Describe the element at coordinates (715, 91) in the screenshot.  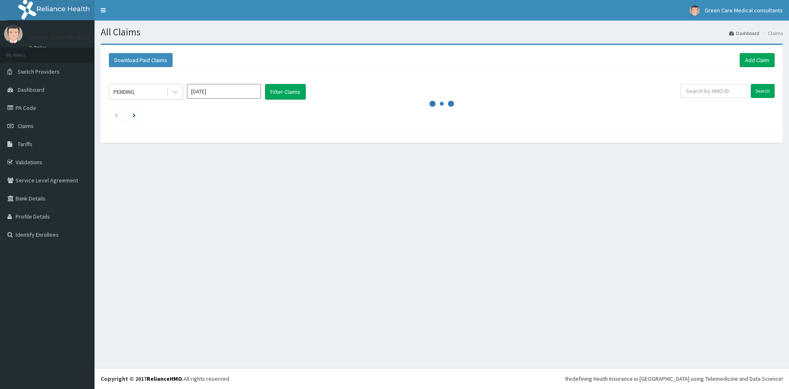
I see `input: Search by HMO ID` at that location.